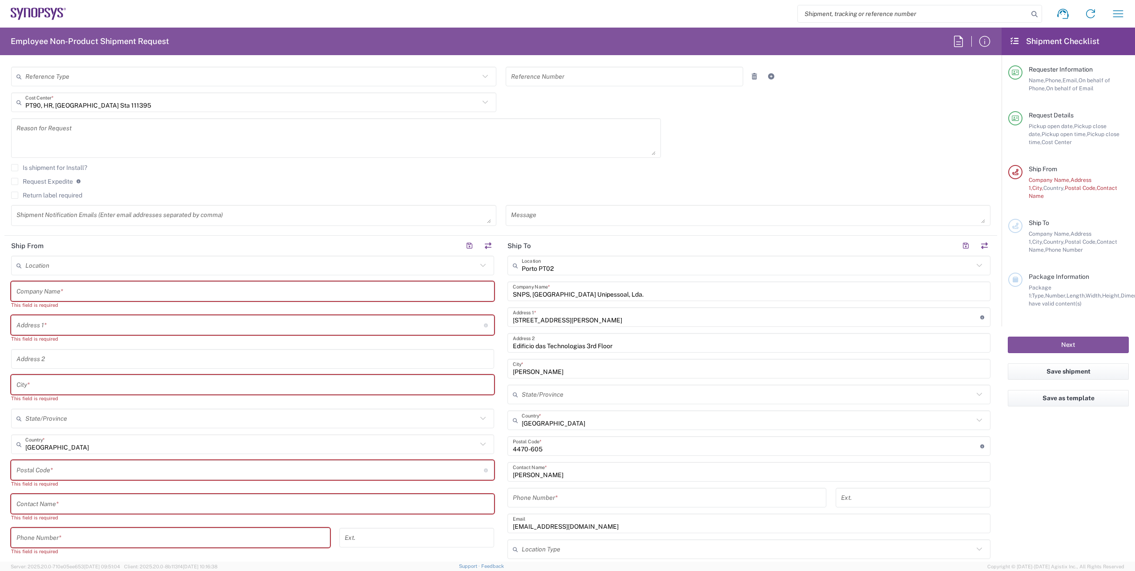  Describe the element at coordinates (27, 246) in the screenshot. I see `h2: Ship From` at that location.